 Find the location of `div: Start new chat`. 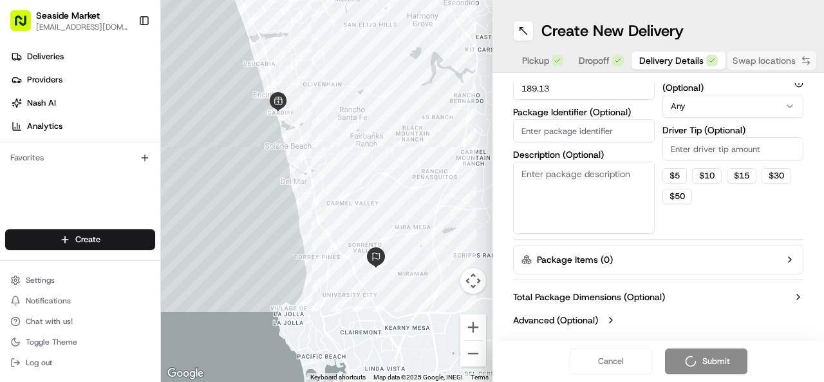

div: Start new chat is located at coordinates (127, 129).